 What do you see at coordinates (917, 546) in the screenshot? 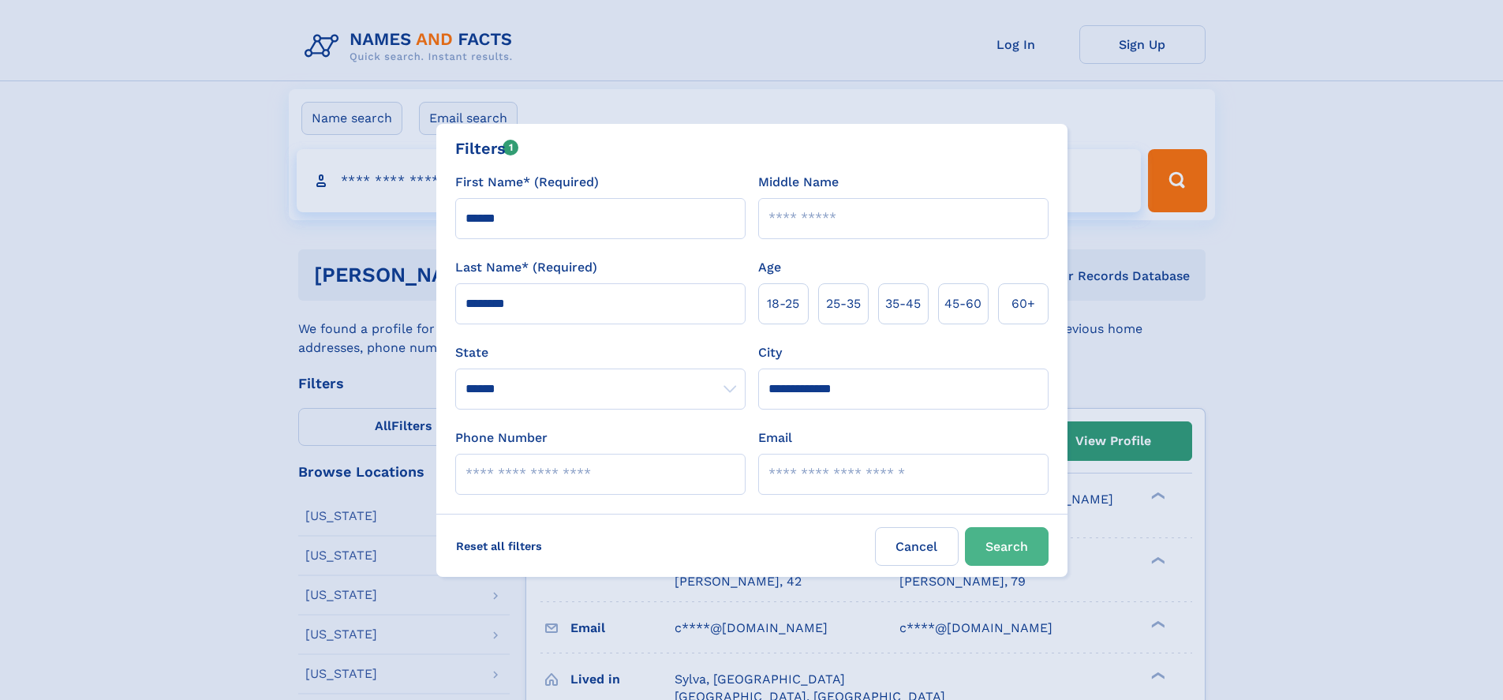
I see `label: Cancel` at bounding box center [917, 546].